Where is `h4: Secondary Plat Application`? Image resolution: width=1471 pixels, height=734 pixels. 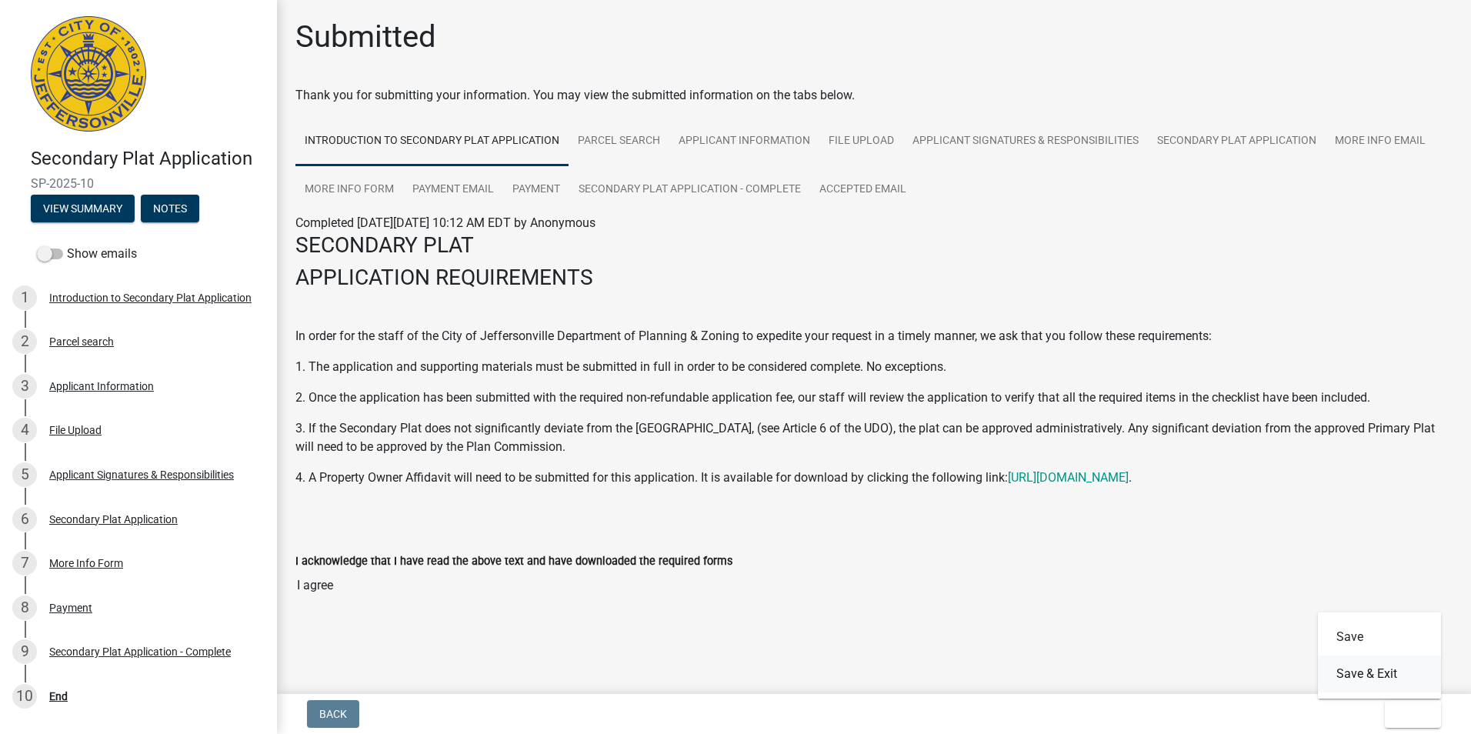 h4: Secondary Plat Application is located at coordinates (148, 158).